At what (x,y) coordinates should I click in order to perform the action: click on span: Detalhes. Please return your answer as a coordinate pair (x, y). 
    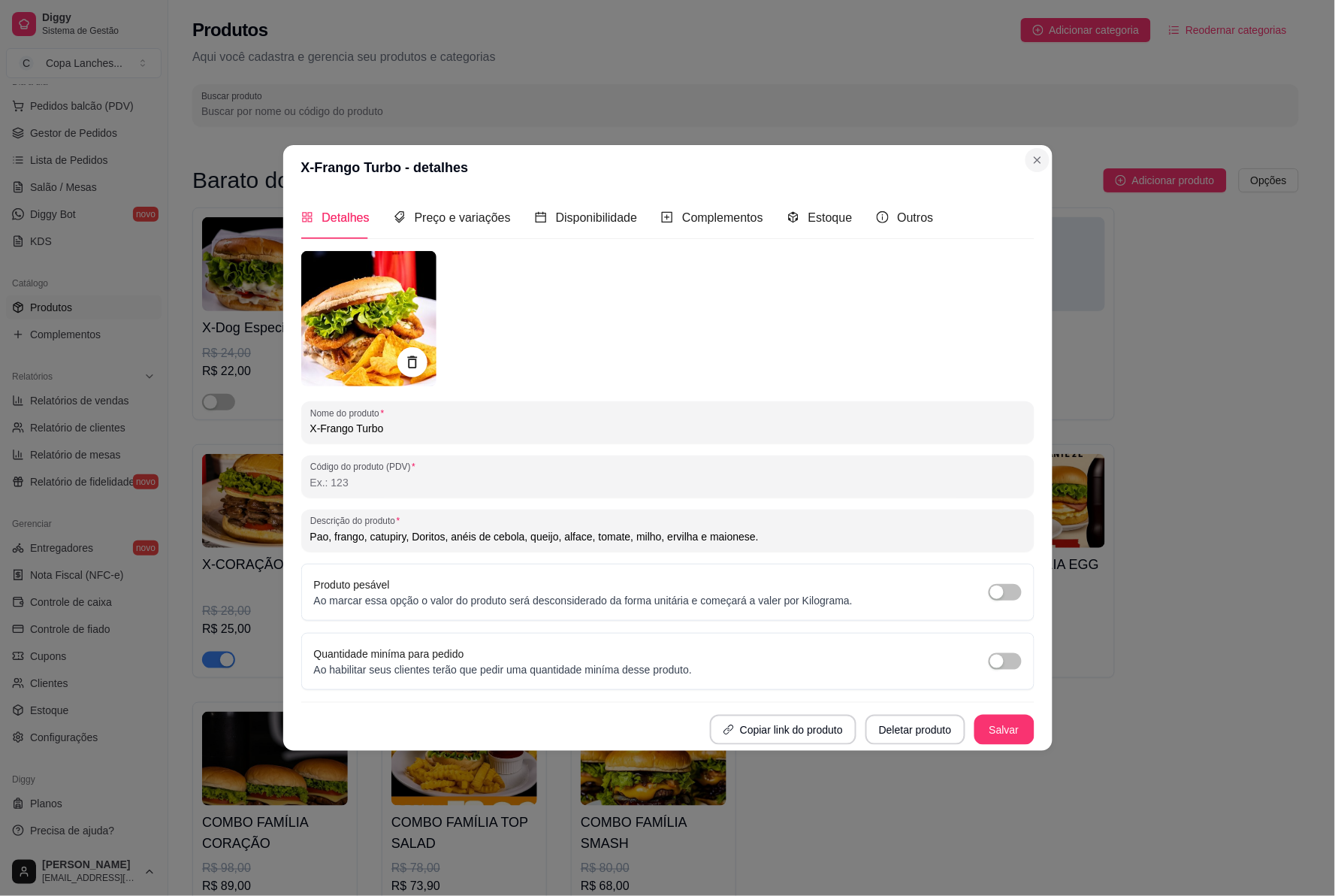
    Looking at the image, I should click on (346, 217).